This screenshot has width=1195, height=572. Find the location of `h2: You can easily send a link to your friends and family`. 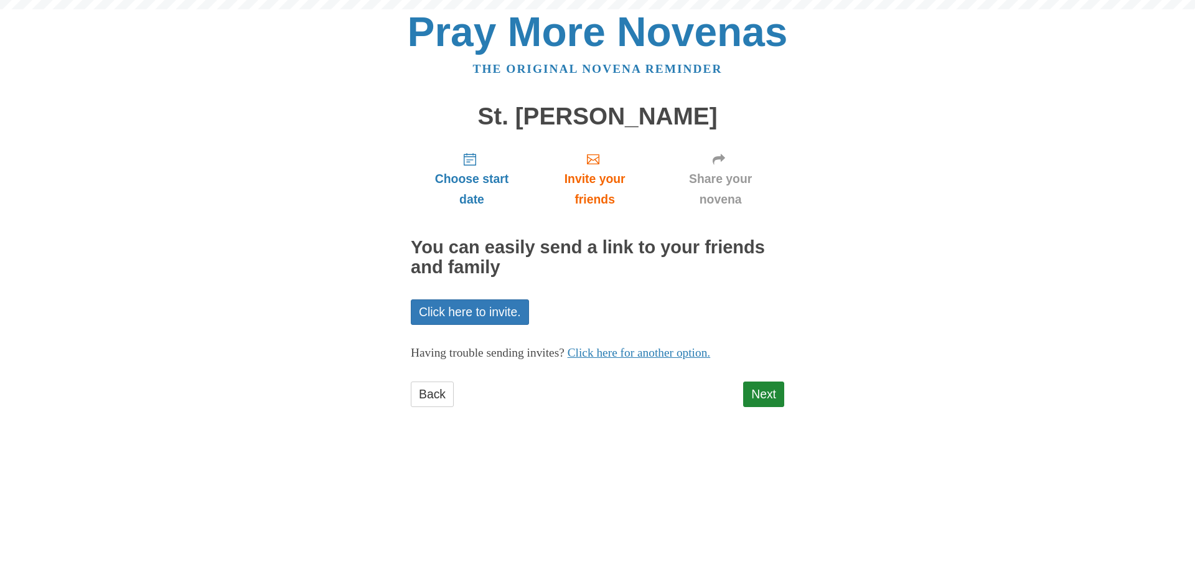

h2: You can easily send a link to your friends and family is located at coordinates (597, 258).